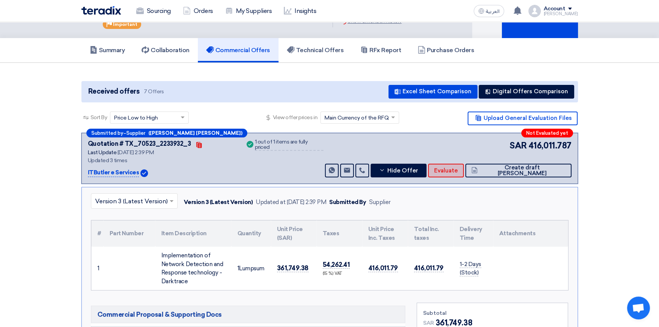  Describe the element at coordinates (550, 145) in the screenshot. I see `span: 416,011.787` at that location.